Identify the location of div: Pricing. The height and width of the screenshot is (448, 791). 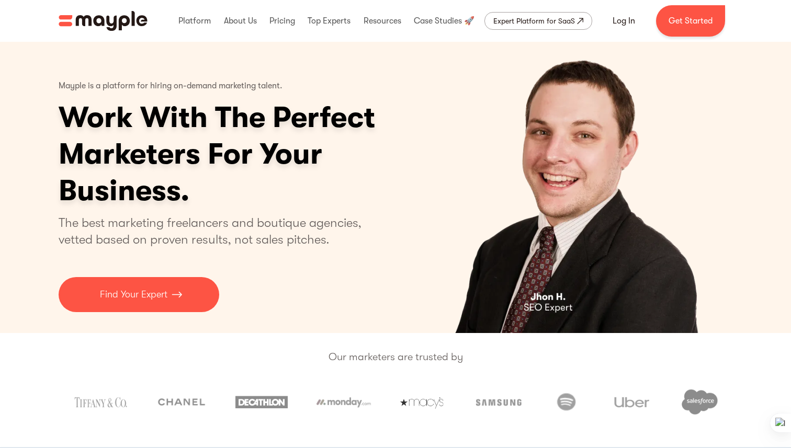
(282, 21).